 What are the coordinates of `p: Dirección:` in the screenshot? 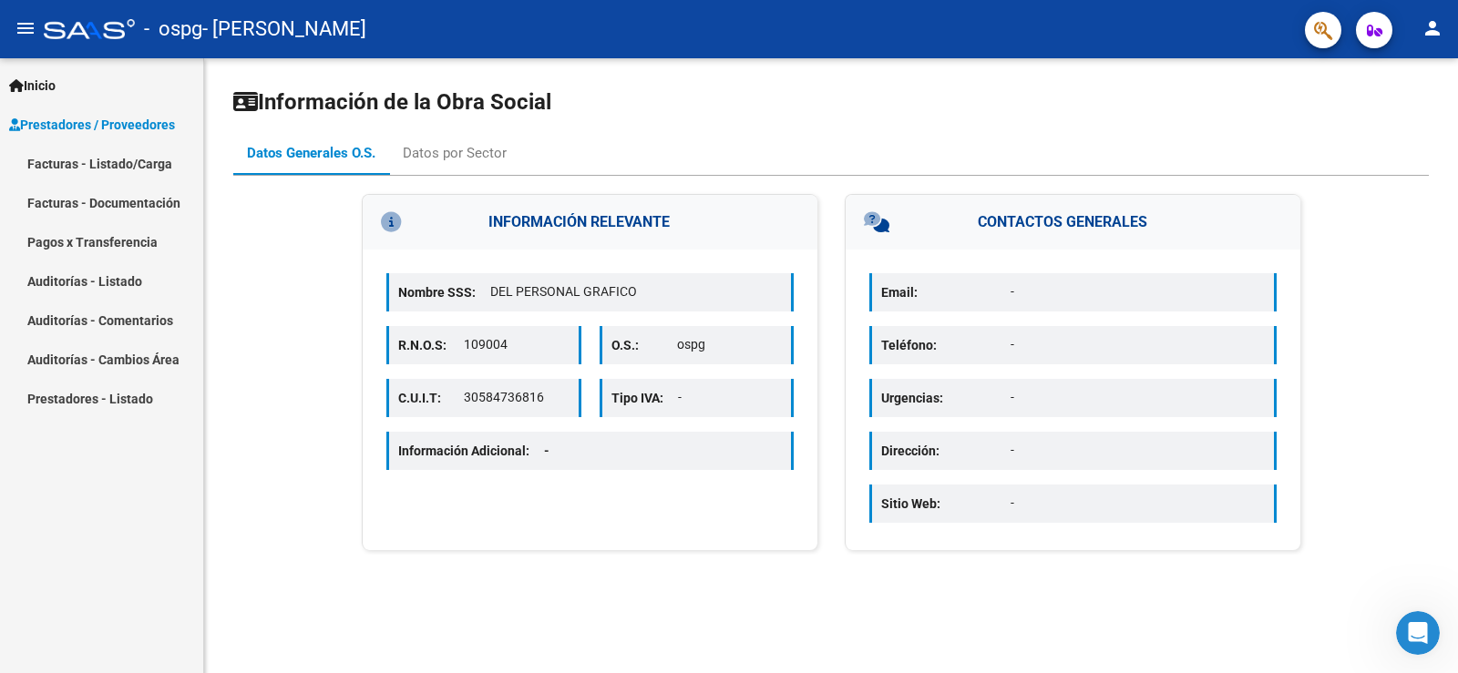 It's located at (946, 451).